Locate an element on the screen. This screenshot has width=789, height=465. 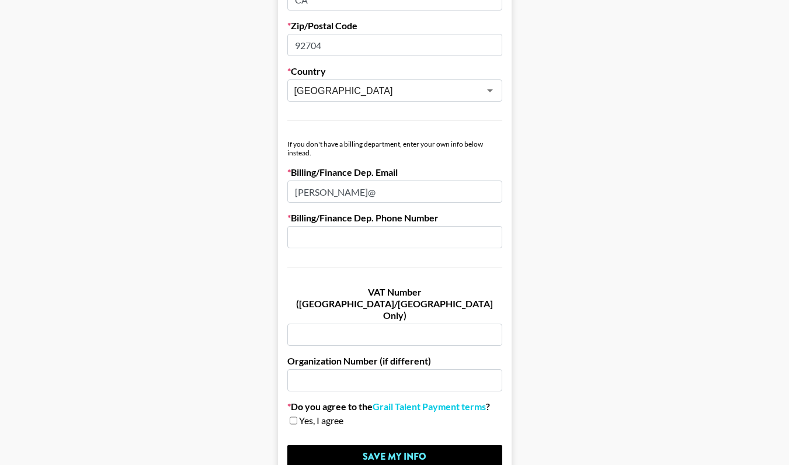
label: Billing/Finance Dep. Email is located at coordinates (395, 172).